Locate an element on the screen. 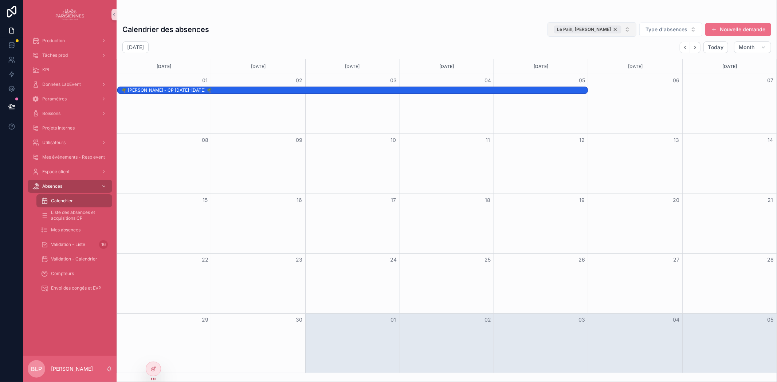  a: Liste des absences et acquisitions CP is located at coordinates (74, 216).